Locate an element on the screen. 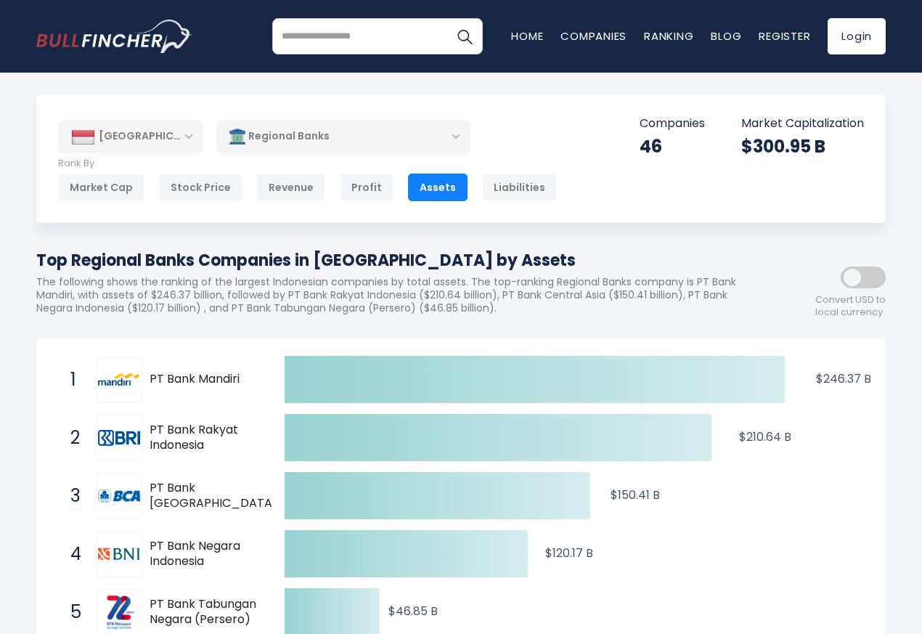  img: PT Bank Tabungan Negara (Persero) is located at coordinates (119, 612).